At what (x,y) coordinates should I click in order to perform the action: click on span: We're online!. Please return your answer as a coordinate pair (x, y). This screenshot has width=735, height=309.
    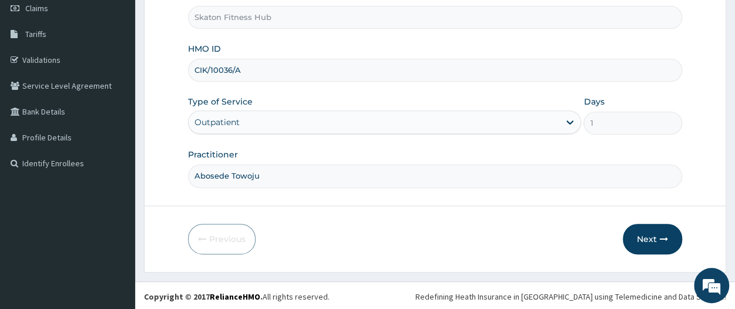
    Looking at the image, I should click on (115, 144).